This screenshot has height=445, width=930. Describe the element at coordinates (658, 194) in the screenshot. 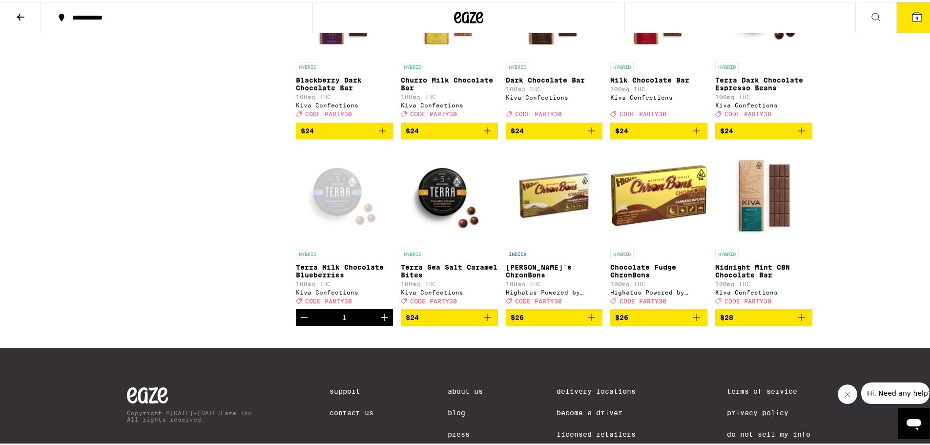

I see `img: Highatus Powered by Cannabiotix - Chocolate Fudge ChronBons` at that location.